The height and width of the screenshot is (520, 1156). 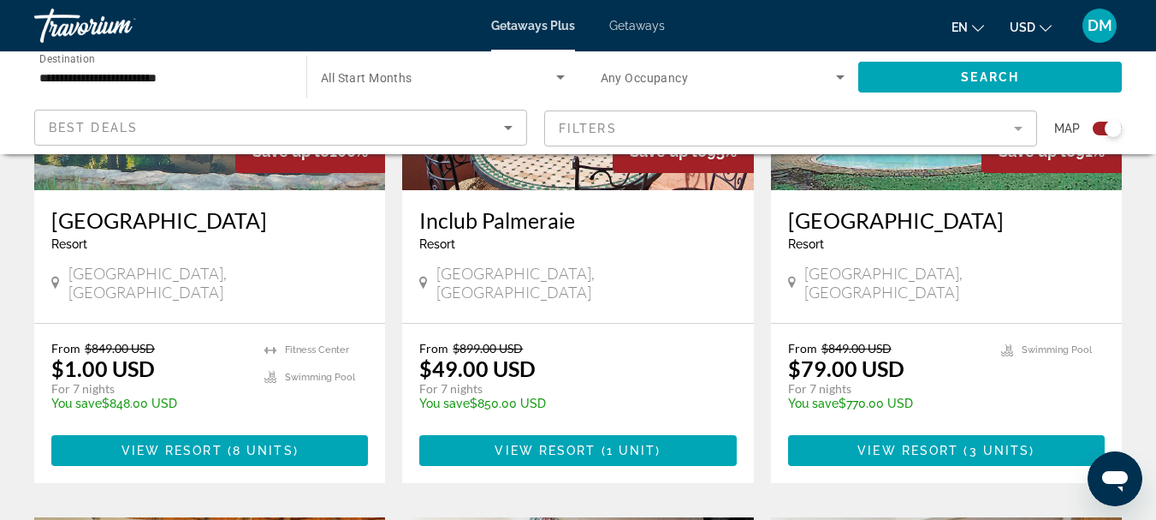 I want to click on button: View Resort(1 unit), so click(x=578, y=450).